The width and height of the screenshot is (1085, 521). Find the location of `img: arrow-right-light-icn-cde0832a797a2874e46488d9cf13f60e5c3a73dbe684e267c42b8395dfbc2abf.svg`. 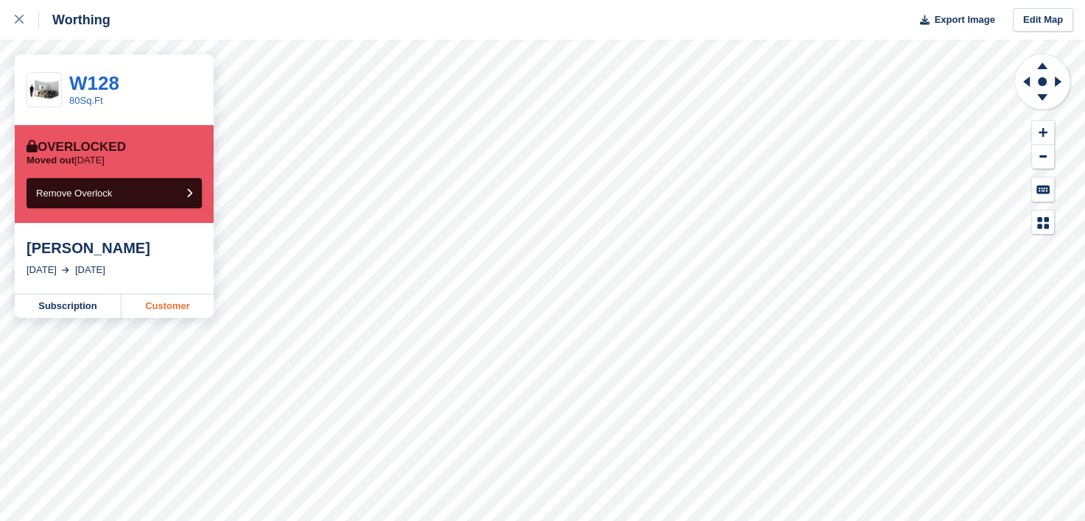

img: arrow-right-light-icn-cde0832a797a2874e46488d9cf13f60e5c3a73dbe684e267c42b8395dfbc2abf.svg is located at coordinates (66, 270).